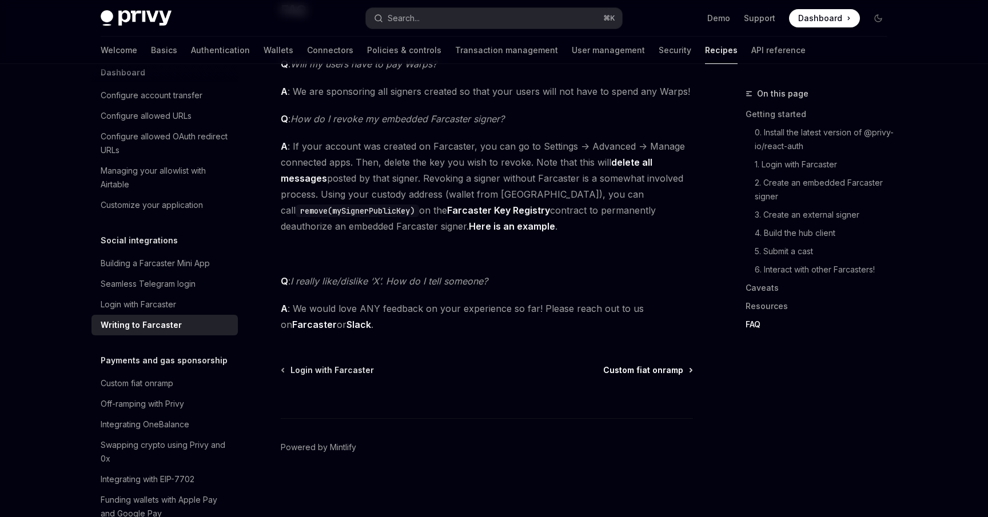  Describe the element at coordinates (138, 305) in the screenshot. I see `div: Login with Farcaster` at that location.